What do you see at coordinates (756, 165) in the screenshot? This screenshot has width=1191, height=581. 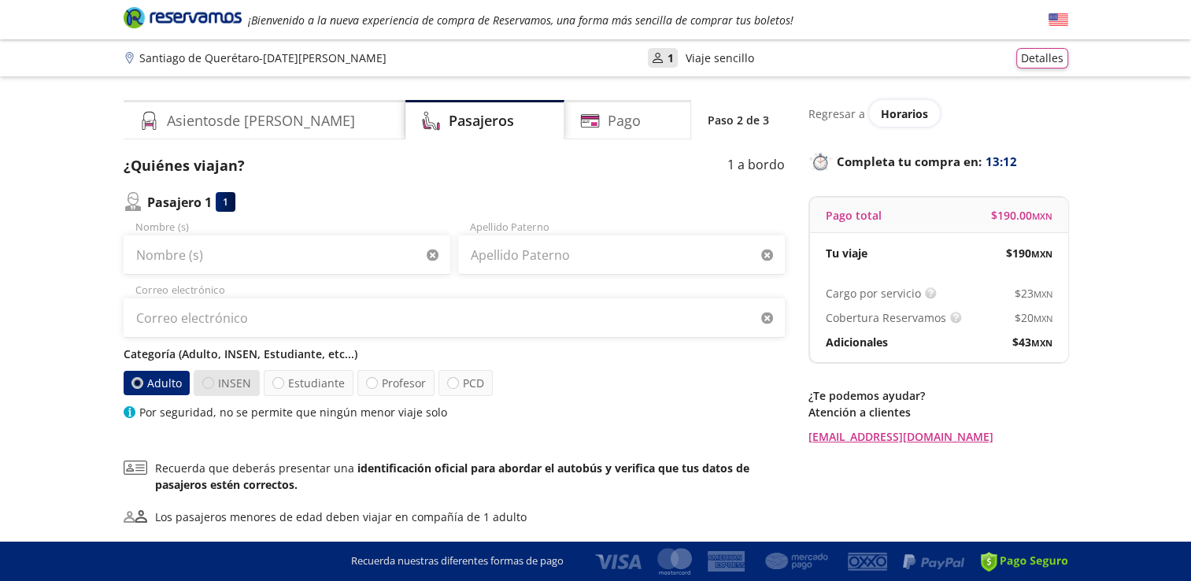 I see `p: 1 a bordo` at bounding box center [756, 165].